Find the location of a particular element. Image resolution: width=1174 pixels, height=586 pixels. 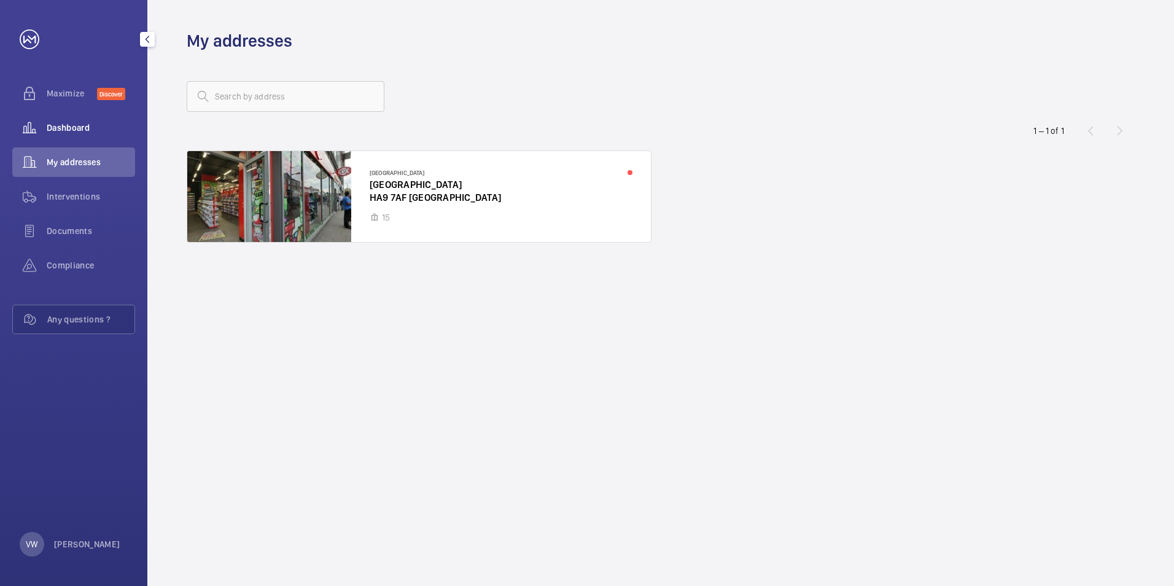

span: My addresses is located at coordinates (91, 162).